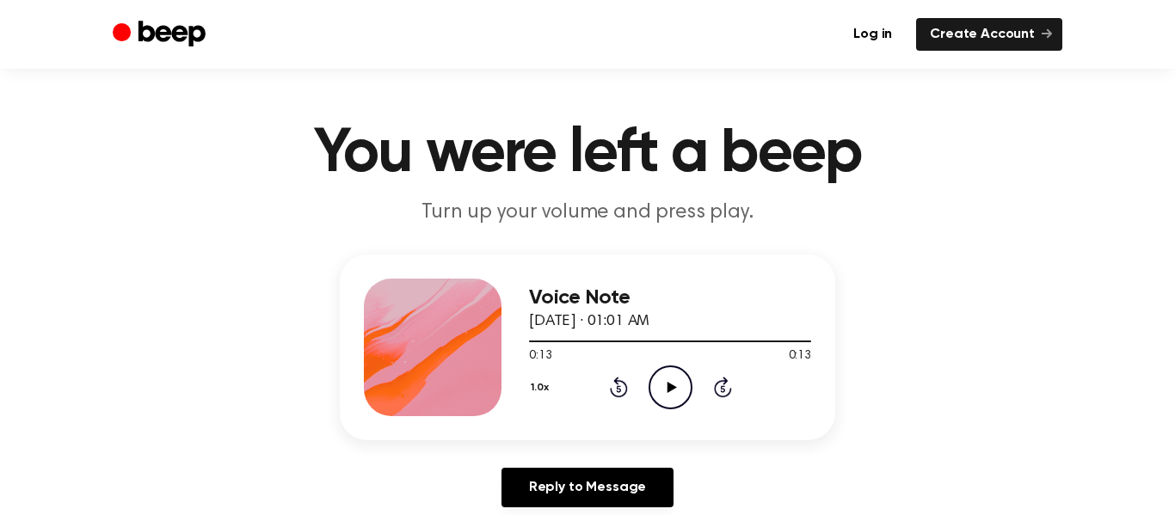 The width and height of the screenshot is (1175, 515). Describe the element at coordinates (161, 34) in the screenshot. I see `a: Beep` at that location.